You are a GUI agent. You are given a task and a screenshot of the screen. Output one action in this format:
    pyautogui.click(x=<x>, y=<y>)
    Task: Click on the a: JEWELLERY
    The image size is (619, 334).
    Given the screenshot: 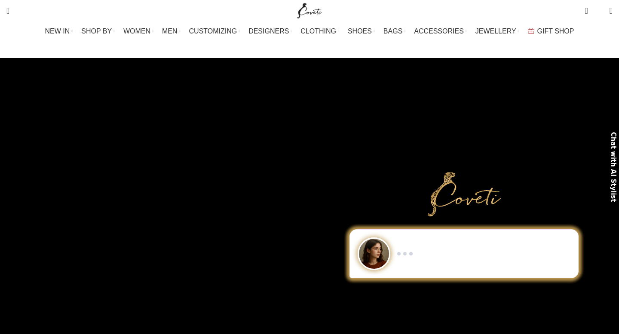 What is the action you would take?
    pyautogui.click(x=497, y=31)
    